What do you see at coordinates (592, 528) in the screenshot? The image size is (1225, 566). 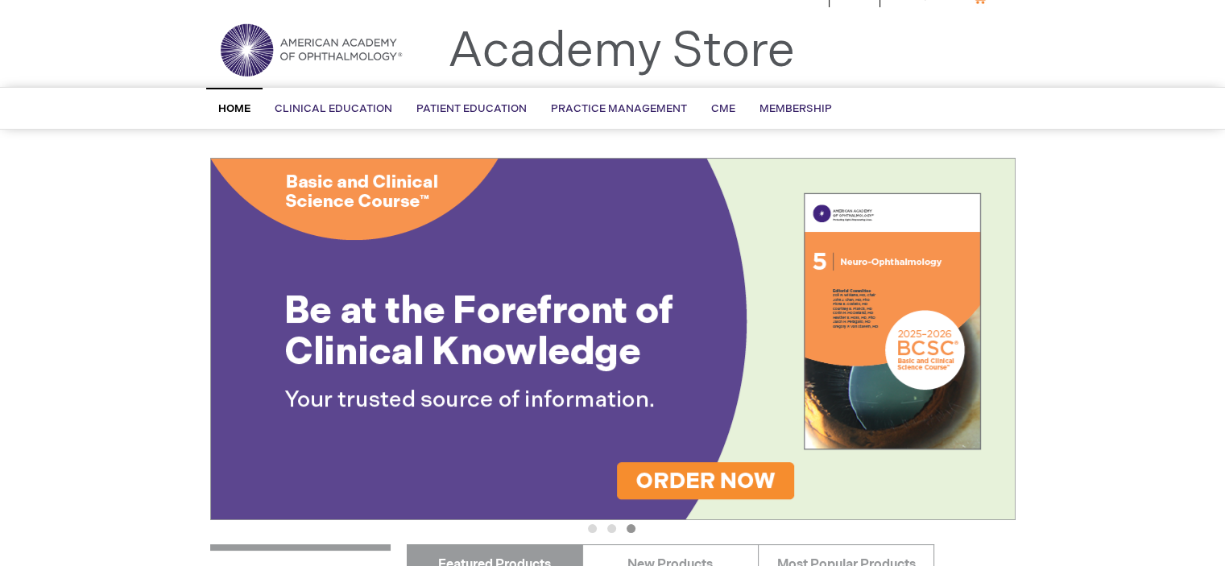 I see `button: 1 of 3` at bounding box center [592, 528].